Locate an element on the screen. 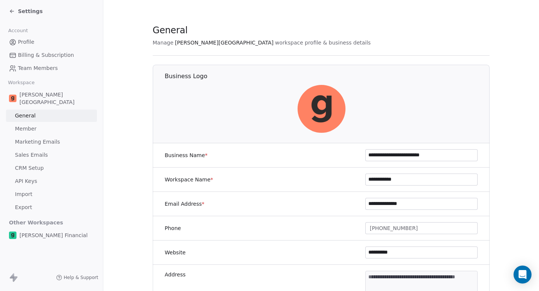  span: Export is located at coordinates (24, 207).